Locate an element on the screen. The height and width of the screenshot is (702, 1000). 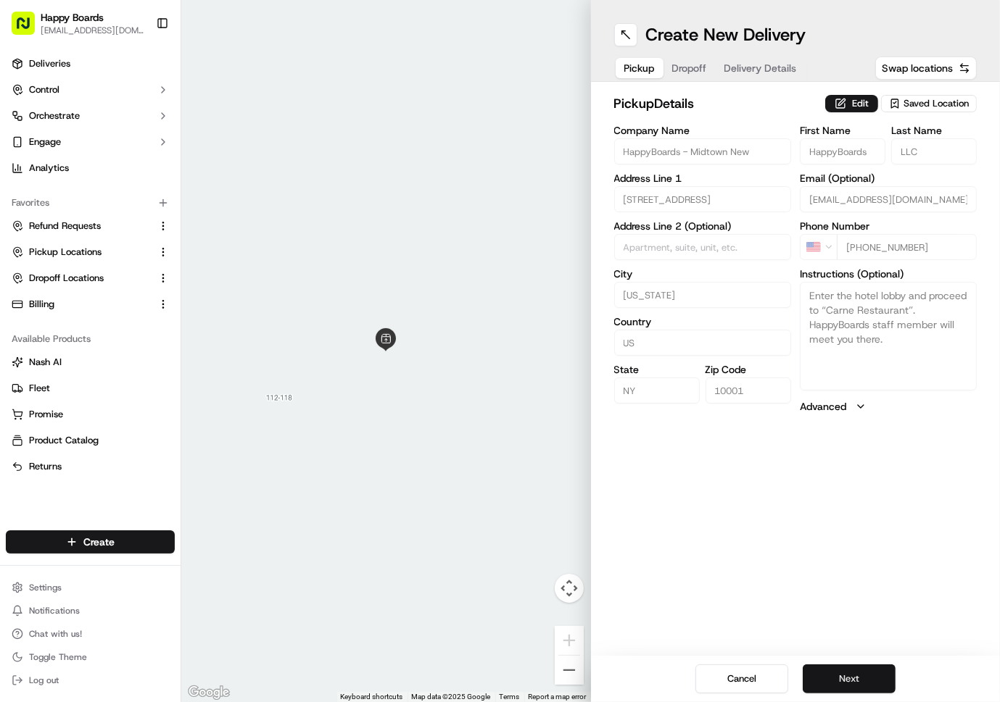
button: Notifications is located at coordinates (90, 611).